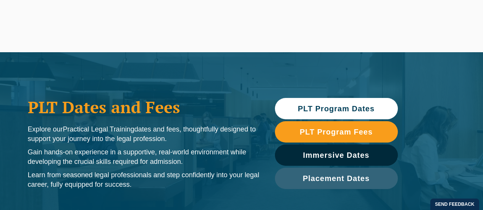 Image resolution: width=483 pixels, height=210 pixels. I want to click on p: Explore our dates and fees, thoughtfully designed to support your journey into the legal profession., so click(144, 134).